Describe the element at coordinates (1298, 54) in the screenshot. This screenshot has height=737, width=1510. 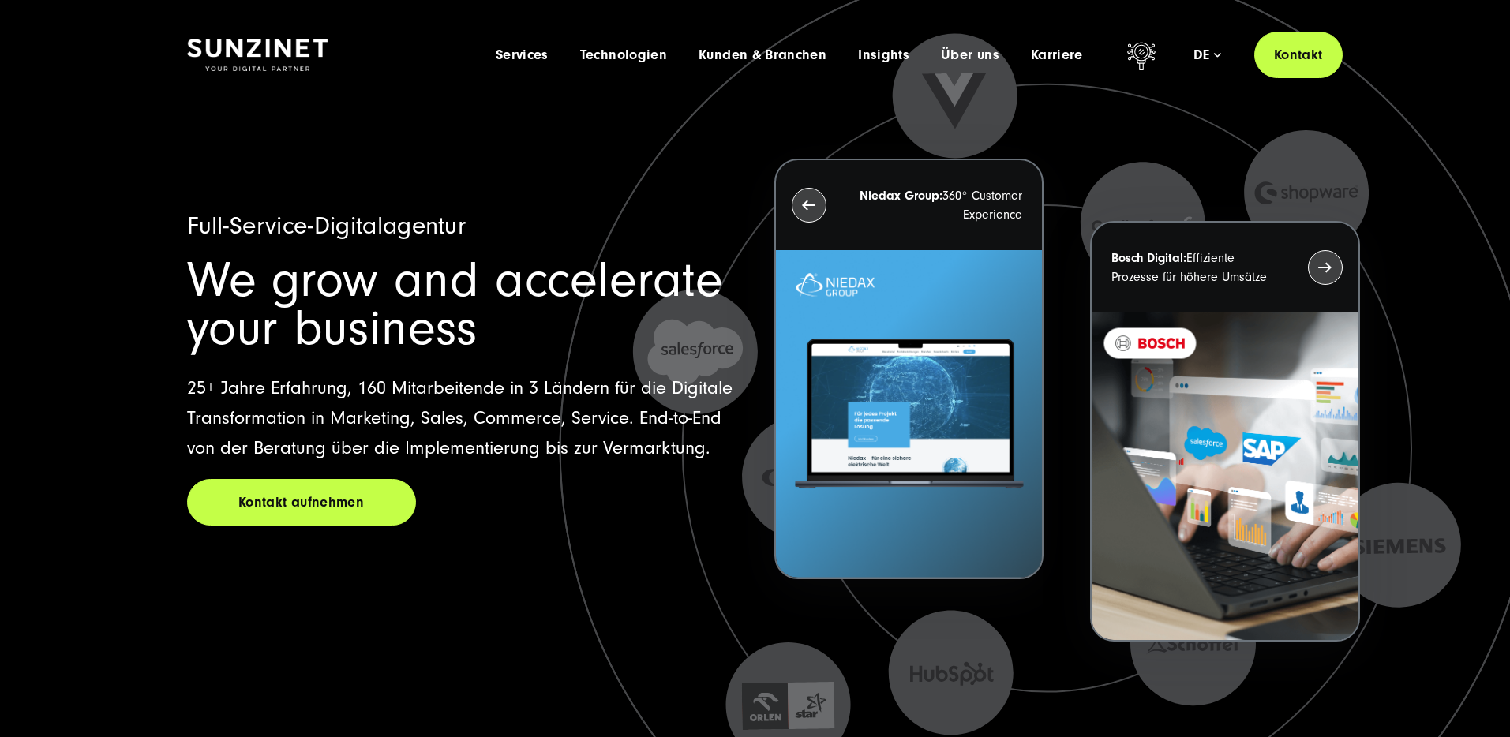
I see `a: Kontakt` at that location.